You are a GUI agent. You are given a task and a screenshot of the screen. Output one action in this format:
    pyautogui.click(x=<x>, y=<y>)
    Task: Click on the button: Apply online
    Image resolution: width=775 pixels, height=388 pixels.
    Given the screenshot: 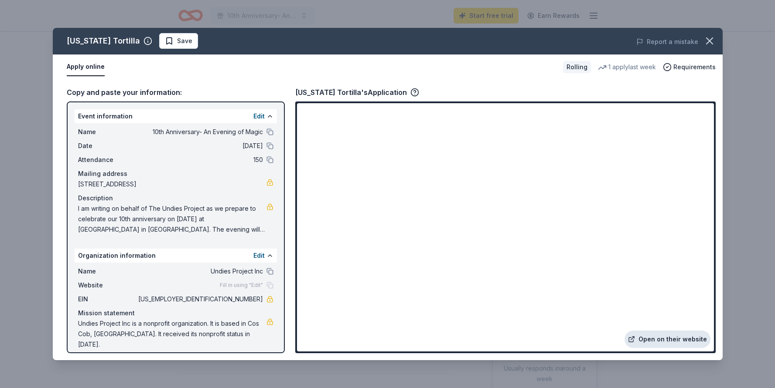 What is the action you would take?
    pyautogui.click(x=85, y=67)
    